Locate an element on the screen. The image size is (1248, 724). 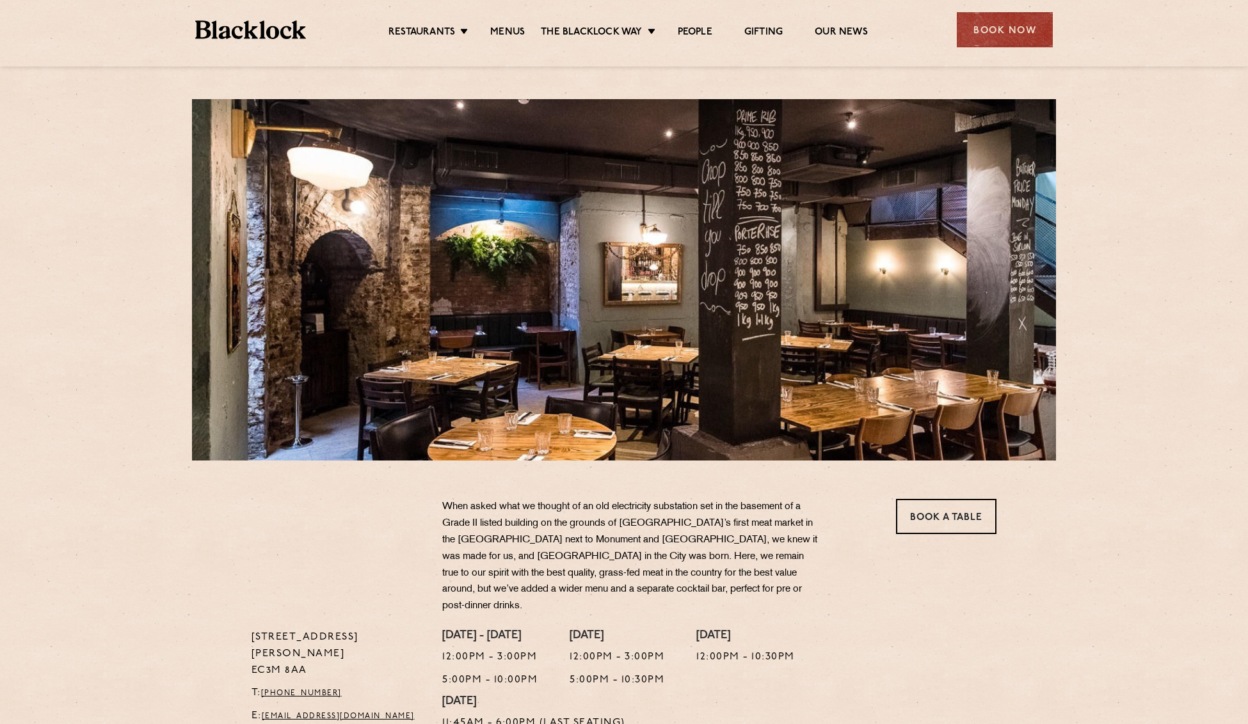
a: Gifting is located at coordinates (763, 33).